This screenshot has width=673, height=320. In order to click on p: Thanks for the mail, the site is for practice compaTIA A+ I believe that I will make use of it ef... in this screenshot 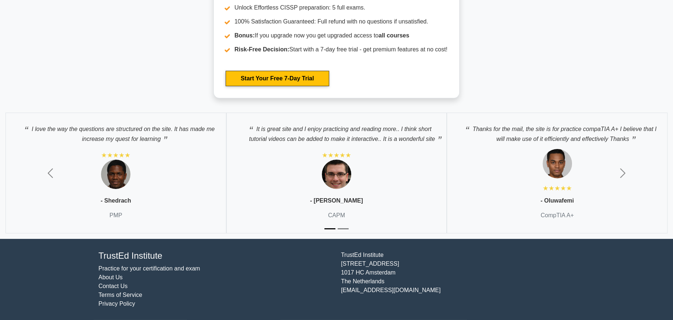, I will do `click(557, 132)`.